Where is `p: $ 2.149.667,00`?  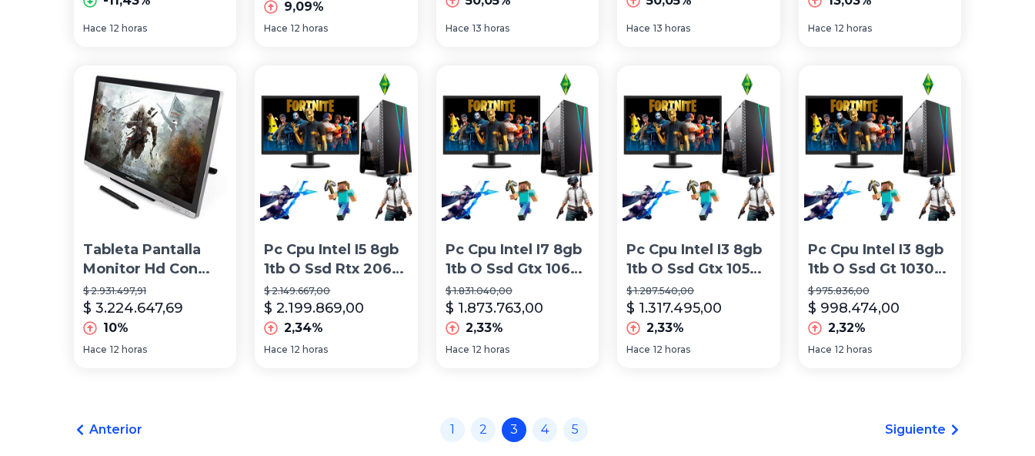
p: $ 2.149.667,00 is located at coordinates (336, 291).